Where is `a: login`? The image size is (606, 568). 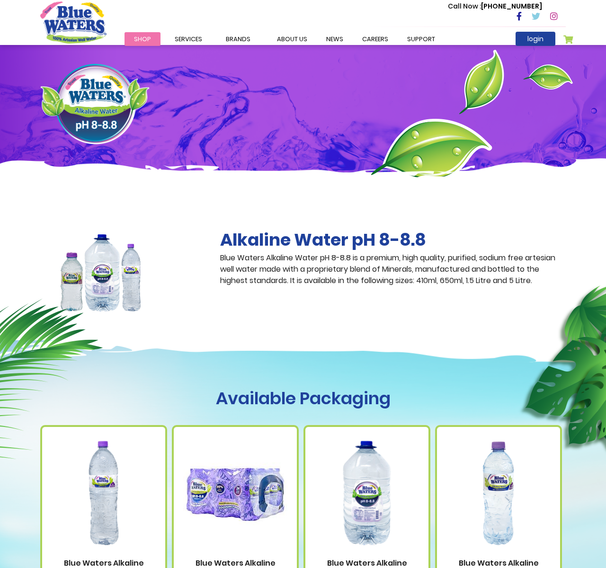 a: login is located at coordinates (536, 39).